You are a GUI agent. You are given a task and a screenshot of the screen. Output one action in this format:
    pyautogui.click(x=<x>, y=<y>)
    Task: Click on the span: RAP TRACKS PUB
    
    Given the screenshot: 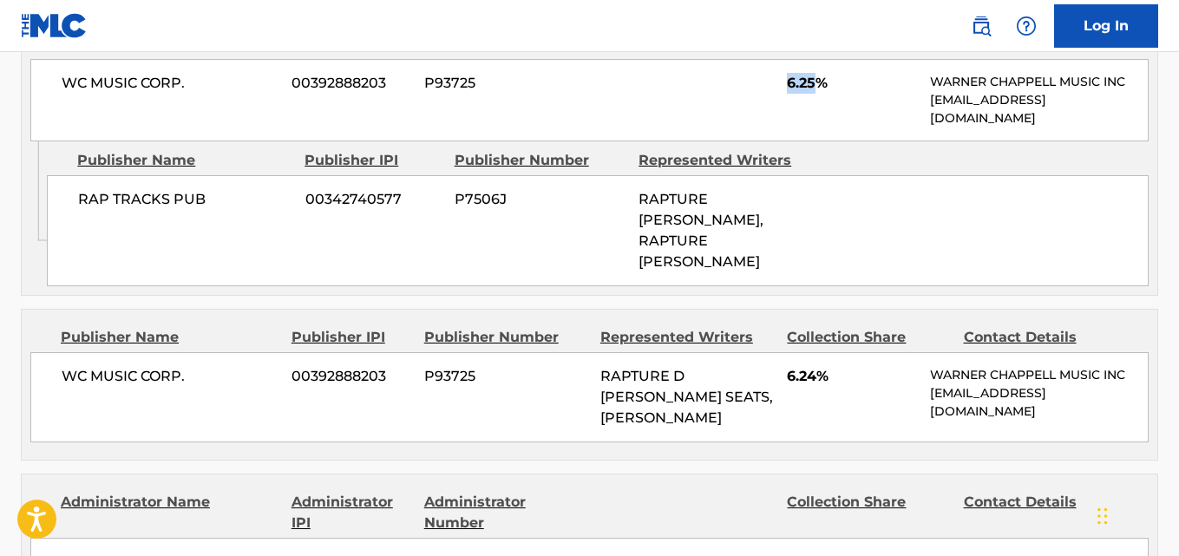 What is the action you would take?
    pyautogui.click(x=185, y=200)
    